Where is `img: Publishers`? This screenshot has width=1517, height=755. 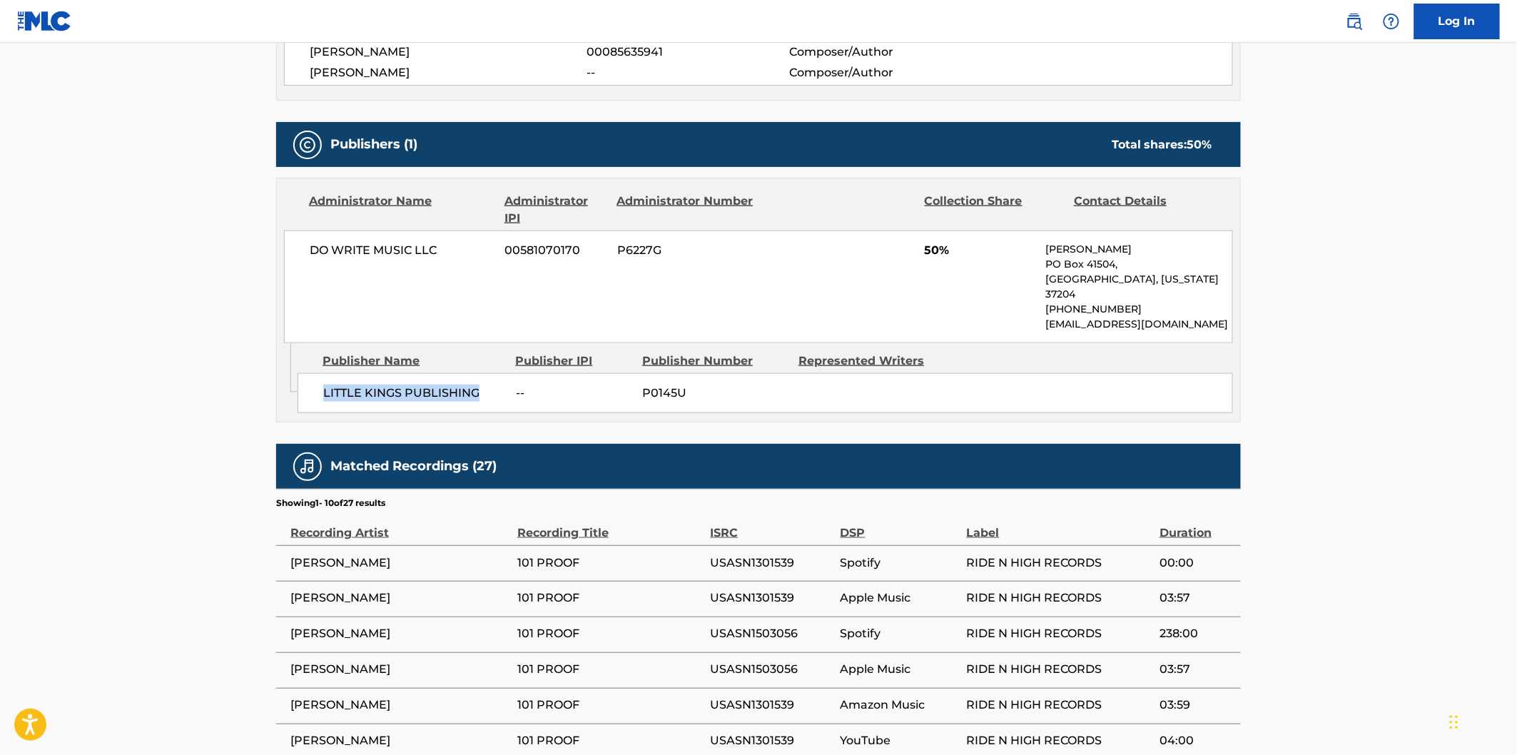
img: Publishers is located at coordinates (308, 145).